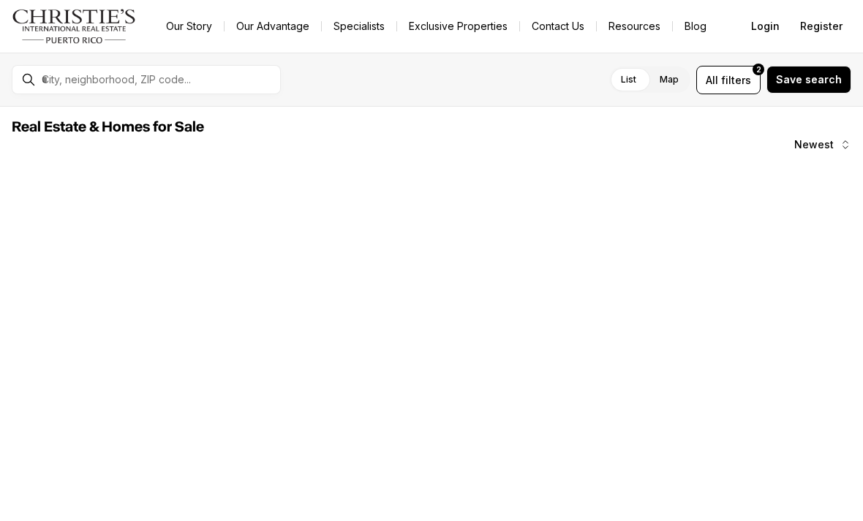 Image resolution: width=863 pixels, height=521 pixels. I want to click on span: All, so click(712, 80).